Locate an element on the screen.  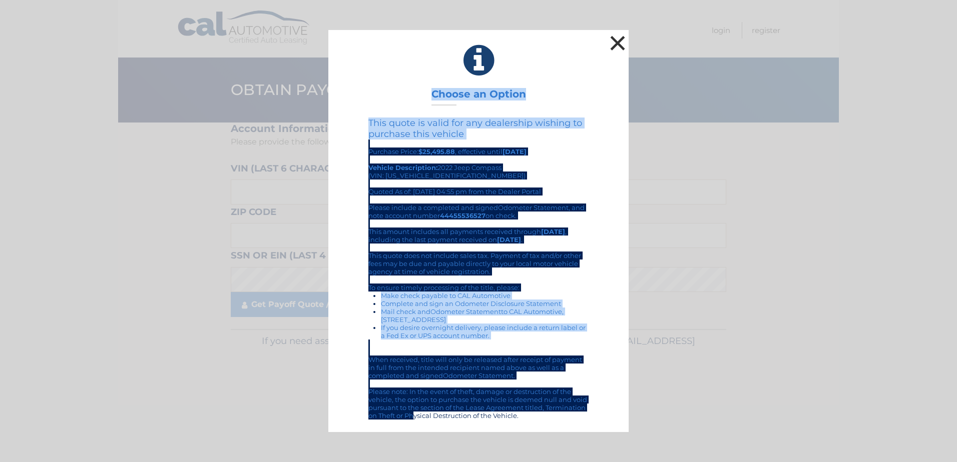
strong: Vehicle Description: is located at coordinates (403, 168).